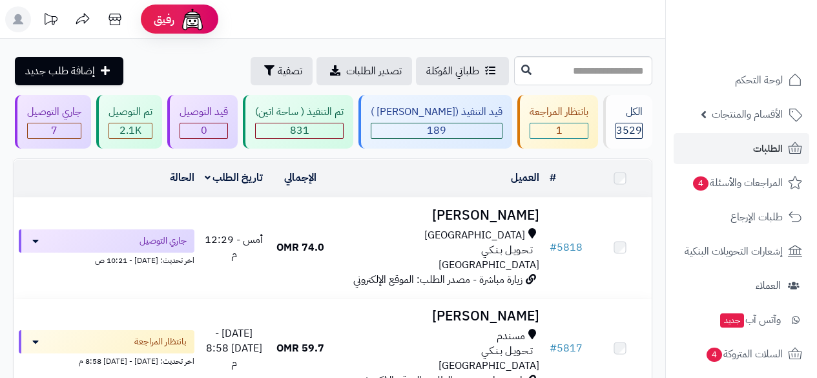 The width and height of the screenshot is (817, 378). Describe the element at coordinates (629, 130) in the screenshot. I see `span: 3529` at that location.